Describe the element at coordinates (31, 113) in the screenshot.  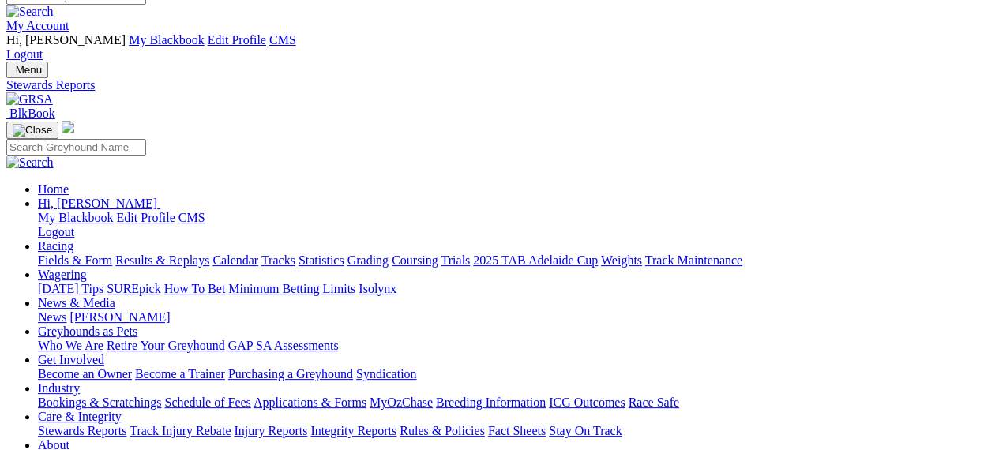
I see `a: BlkBook` at that location.